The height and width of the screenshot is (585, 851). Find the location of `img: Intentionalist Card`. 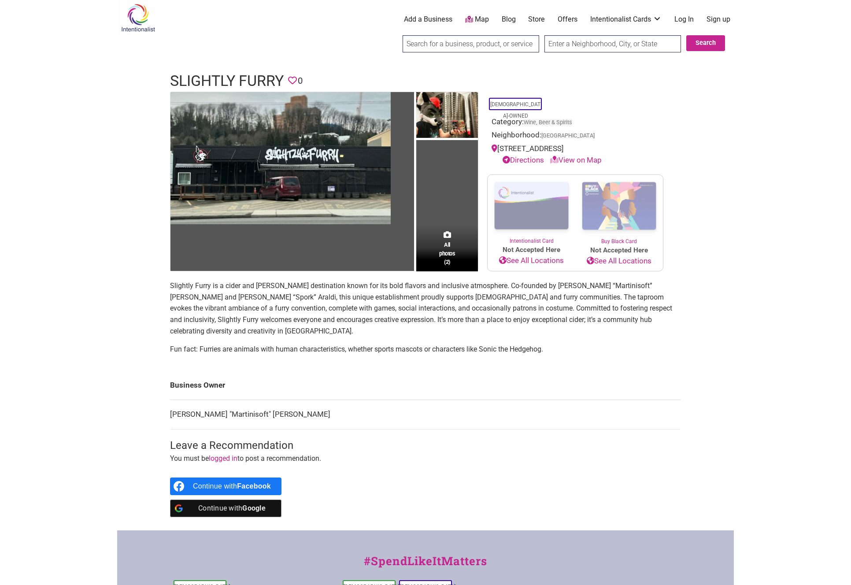

img: Intentionalist Card is located at coordinates (531, 206).